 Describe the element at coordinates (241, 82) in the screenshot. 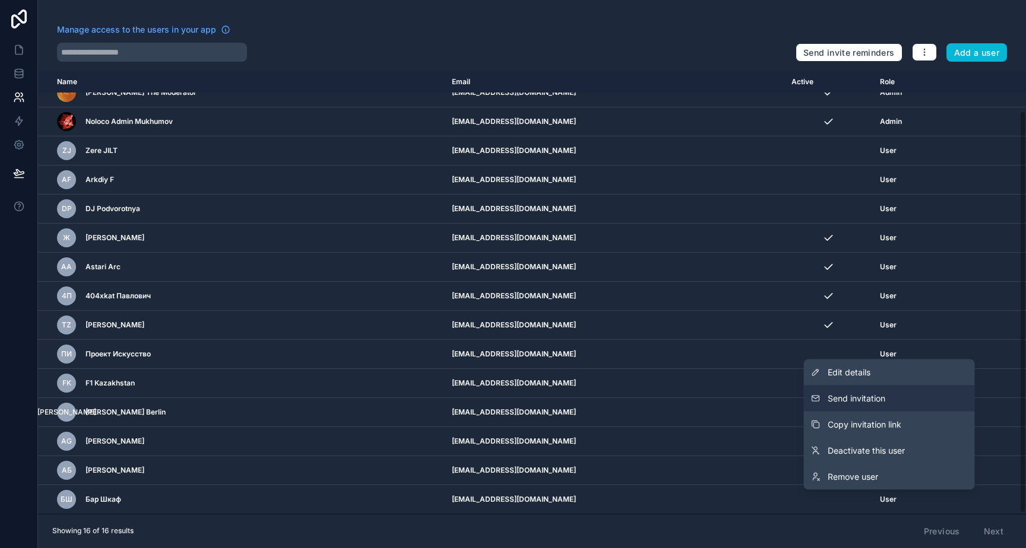

I see `th: Name` at that location.